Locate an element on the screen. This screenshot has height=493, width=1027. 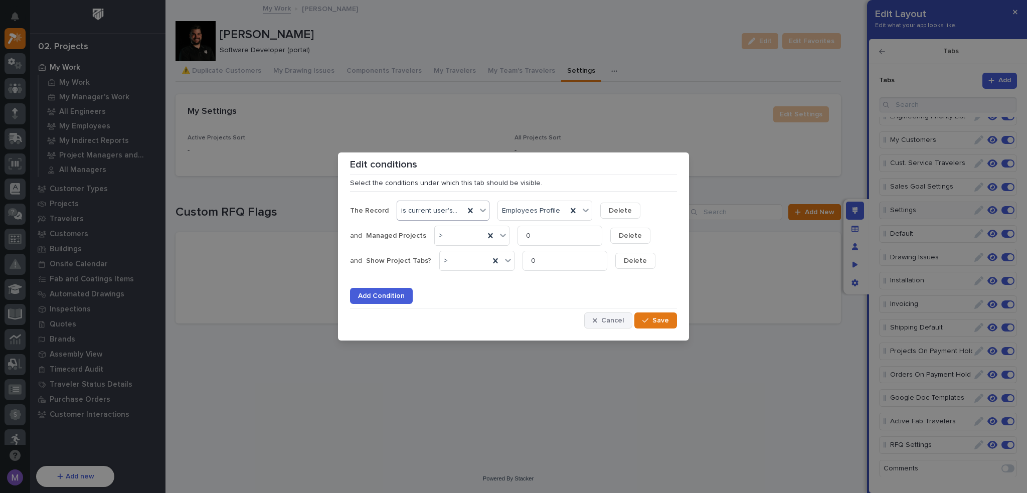
p: Select the conditions under which this tab should be visible. is located at coordinates (514, 183).